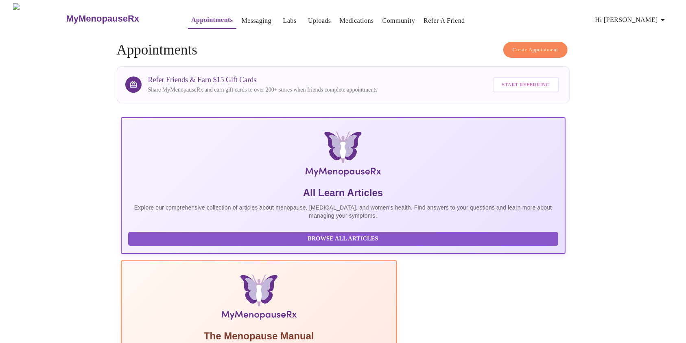 The image size is (686, 343). What do you see at coordinates (535, 50) in the screenshot?
I see `button: Create Appointment` at bounding box center [535, 50].